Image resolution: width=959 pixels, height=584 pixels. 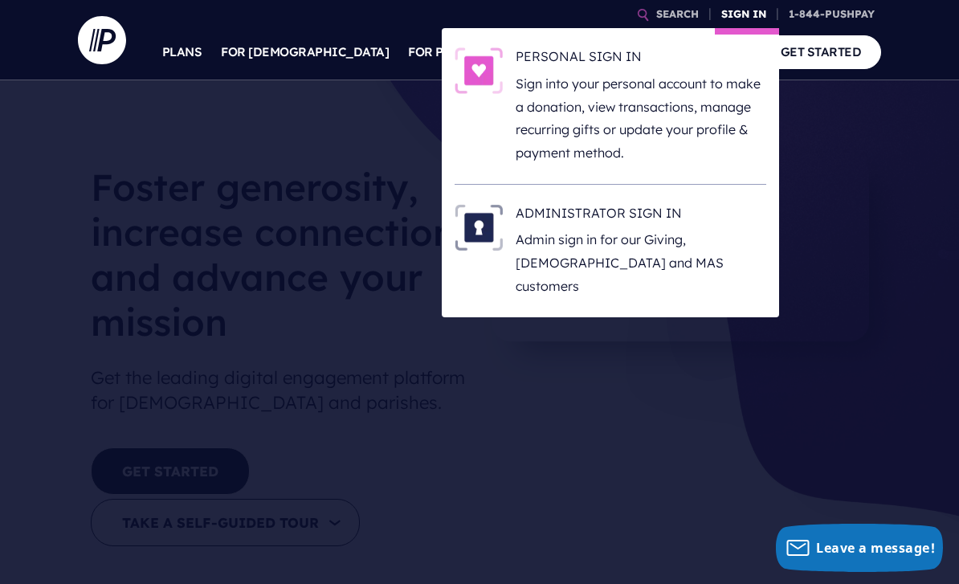 What do you see at coordinates (552, 52) in the screenshot?
I see `a: SOLUTIONS` at bounding box center [552, 52].